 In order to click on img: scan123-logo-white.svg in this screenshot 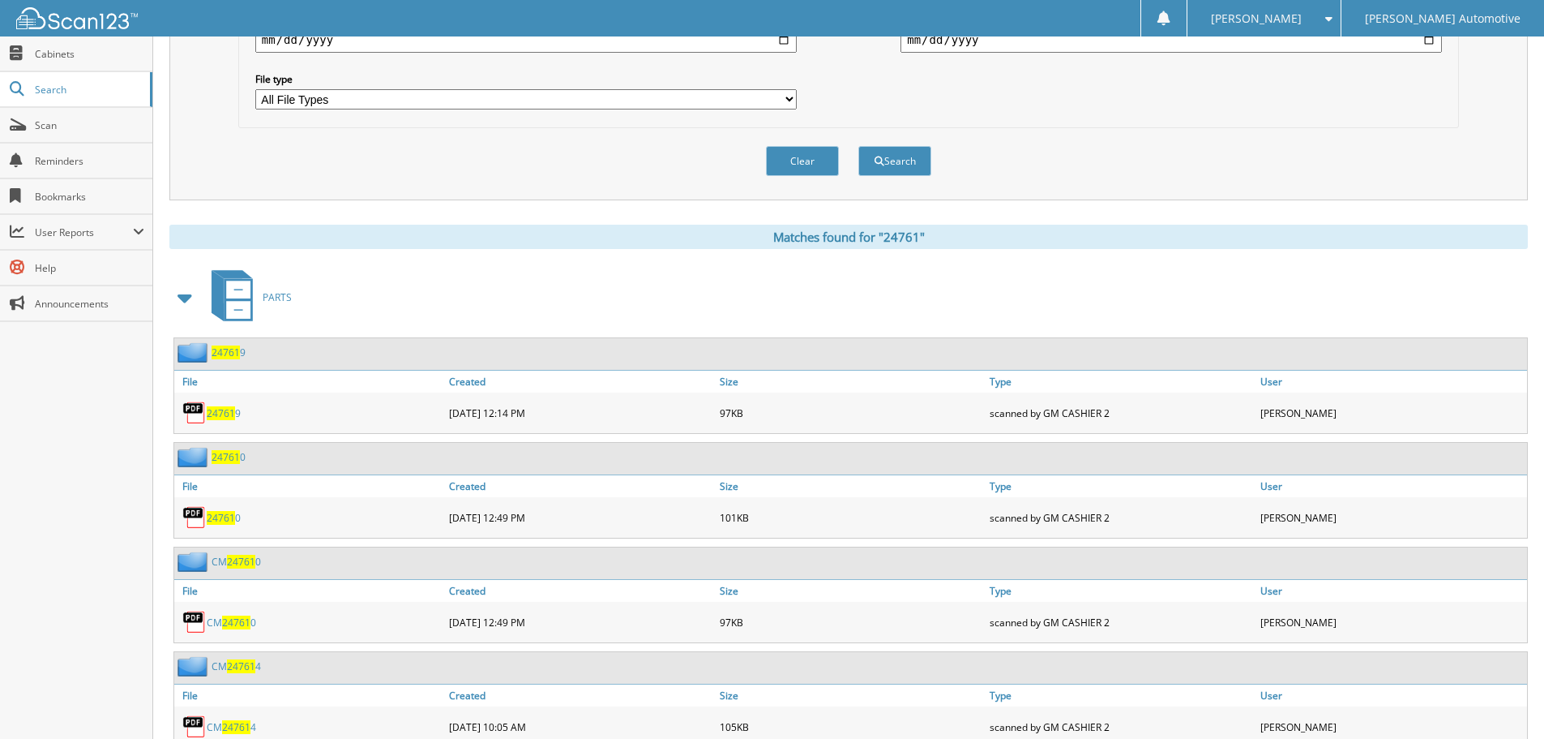, I will do `click(77, 18)`.